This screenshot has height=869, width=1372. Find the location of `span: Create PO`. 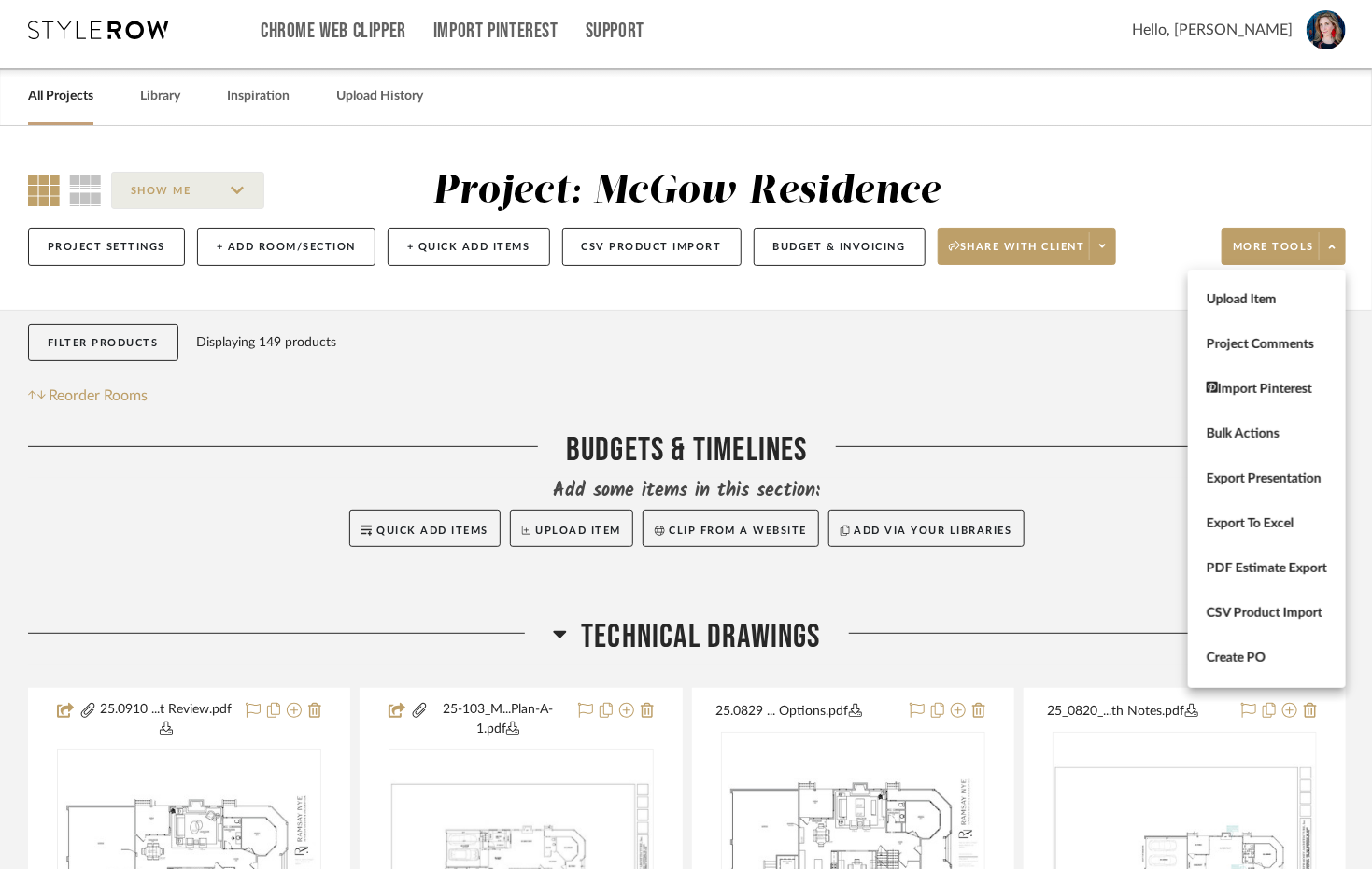

span: Create PO is located at coordinates (1266, 657).